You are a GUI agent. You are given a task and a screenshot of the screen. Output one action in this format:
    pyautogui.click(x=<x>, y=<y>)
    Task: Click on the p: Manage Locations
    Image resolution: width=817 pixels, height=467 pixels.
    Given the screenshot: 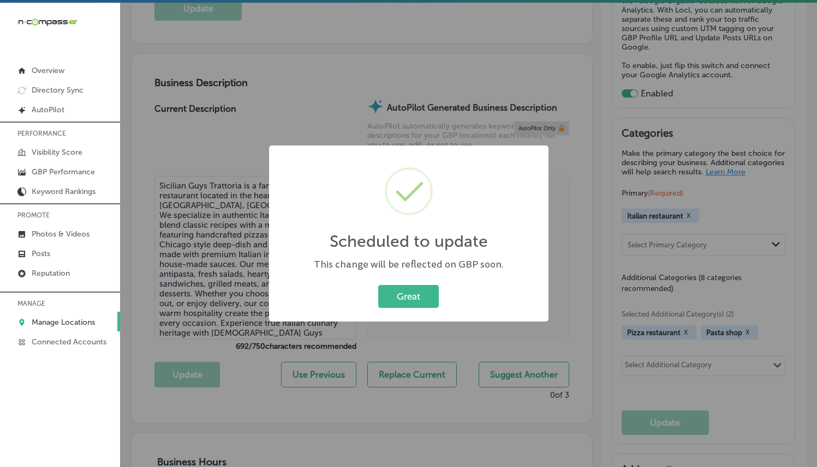 What is the action you would take?
    pyautogui.click(x=63, y=322)
    